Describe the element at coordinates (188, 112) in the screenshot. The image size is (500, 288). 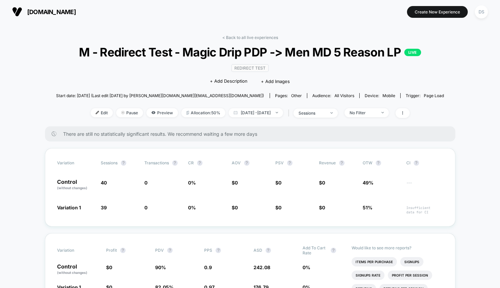
I see `img: rebalance` at that location.